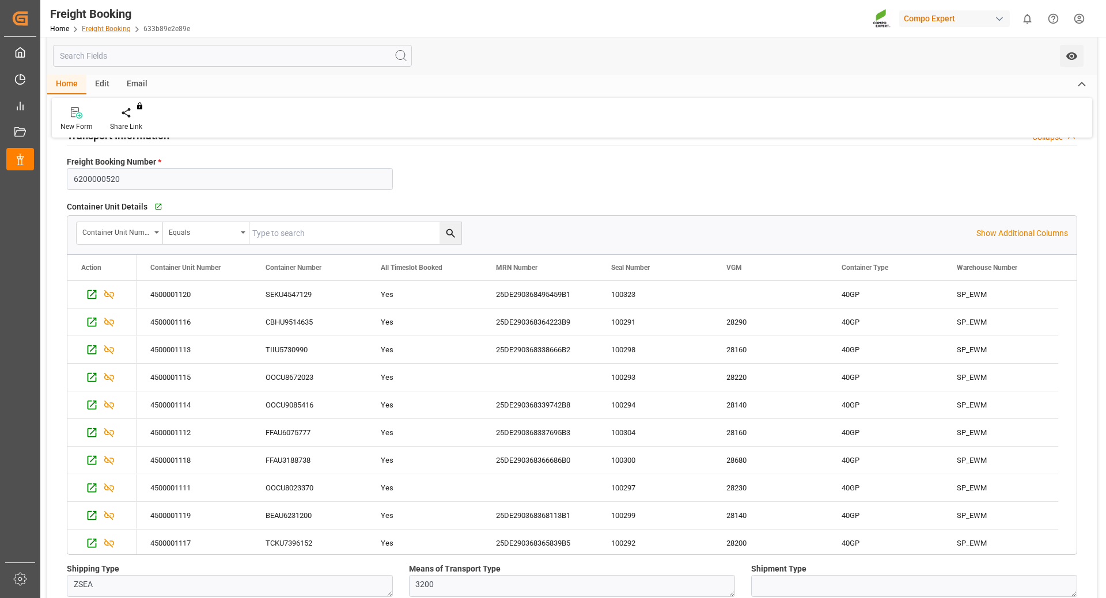  Describe the element at coordinates (230, 586) in the screenshot. I see `textarea: ZSEA` at that location.